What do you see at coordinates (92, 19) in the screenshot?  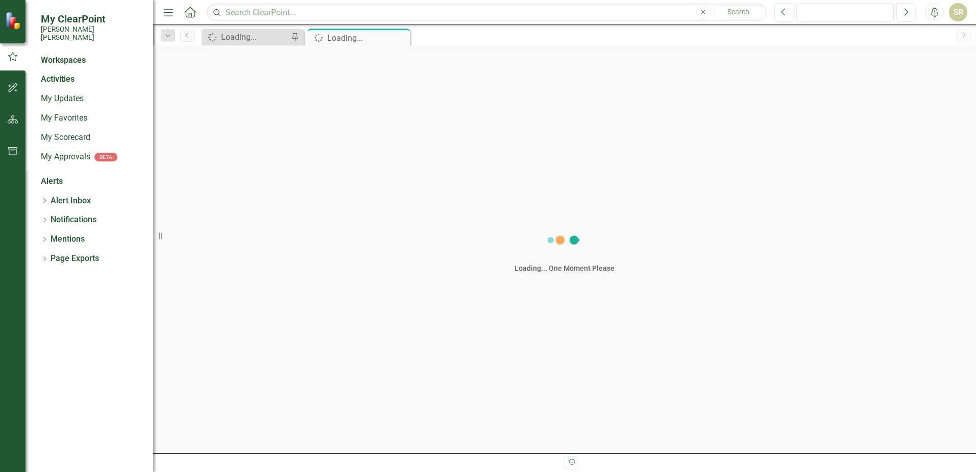 I see `span: My ClearPoint` at bounding box center [92, 19].